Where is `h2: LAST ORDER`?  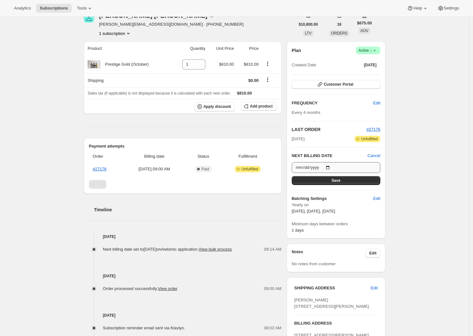
h2: LAST ORDER is located at coordinates (329, 129).